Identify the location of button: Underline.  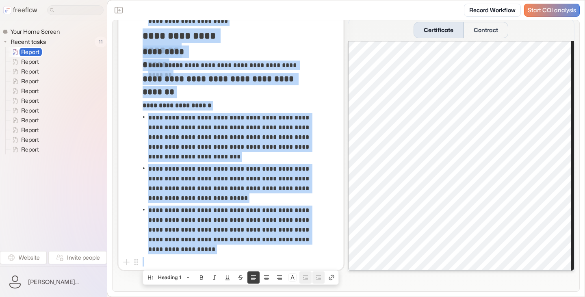
(227, 277).